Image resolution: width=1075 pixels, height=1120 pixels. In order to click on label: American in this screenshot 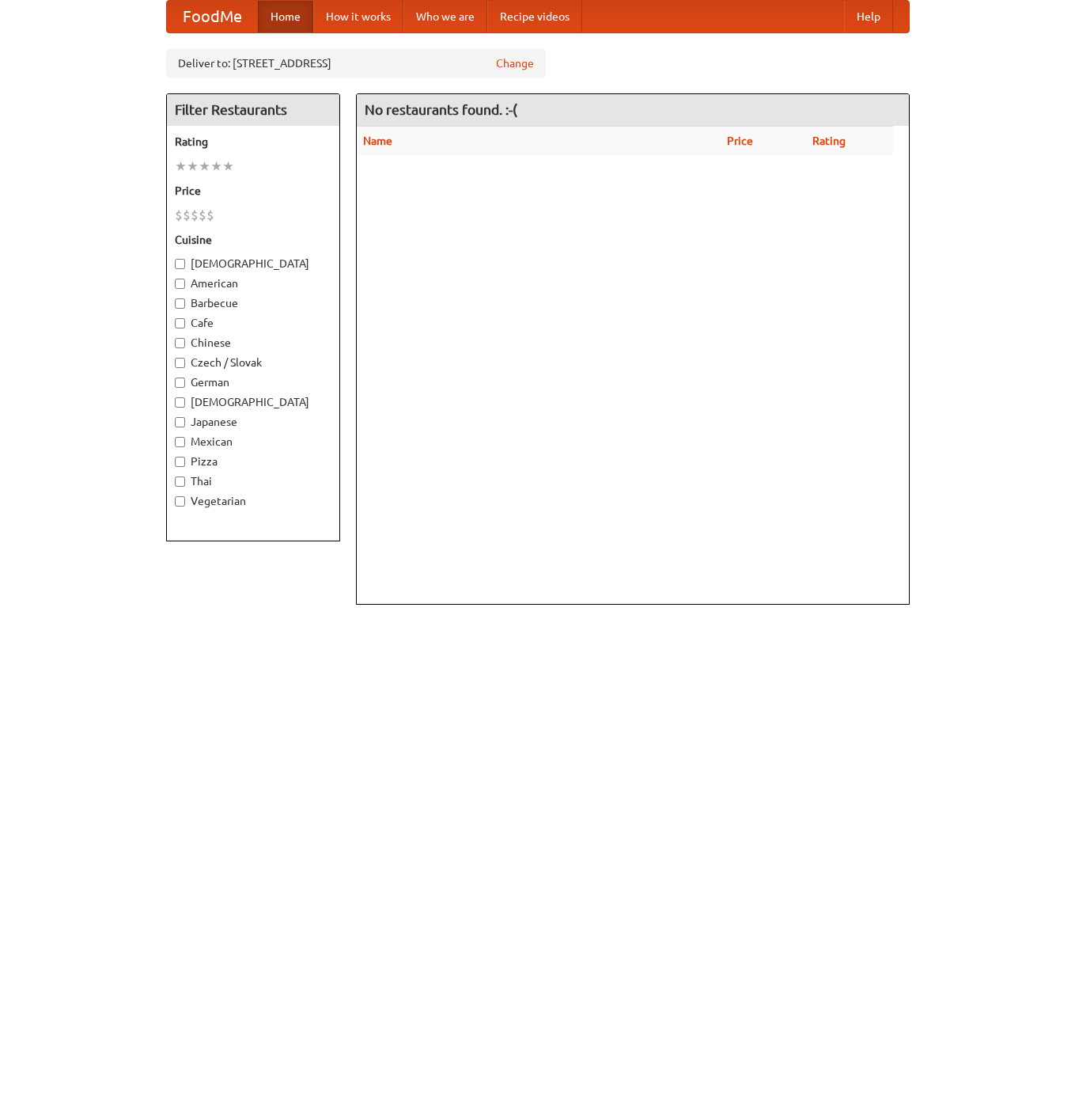, I will do `click(253, 284)`.